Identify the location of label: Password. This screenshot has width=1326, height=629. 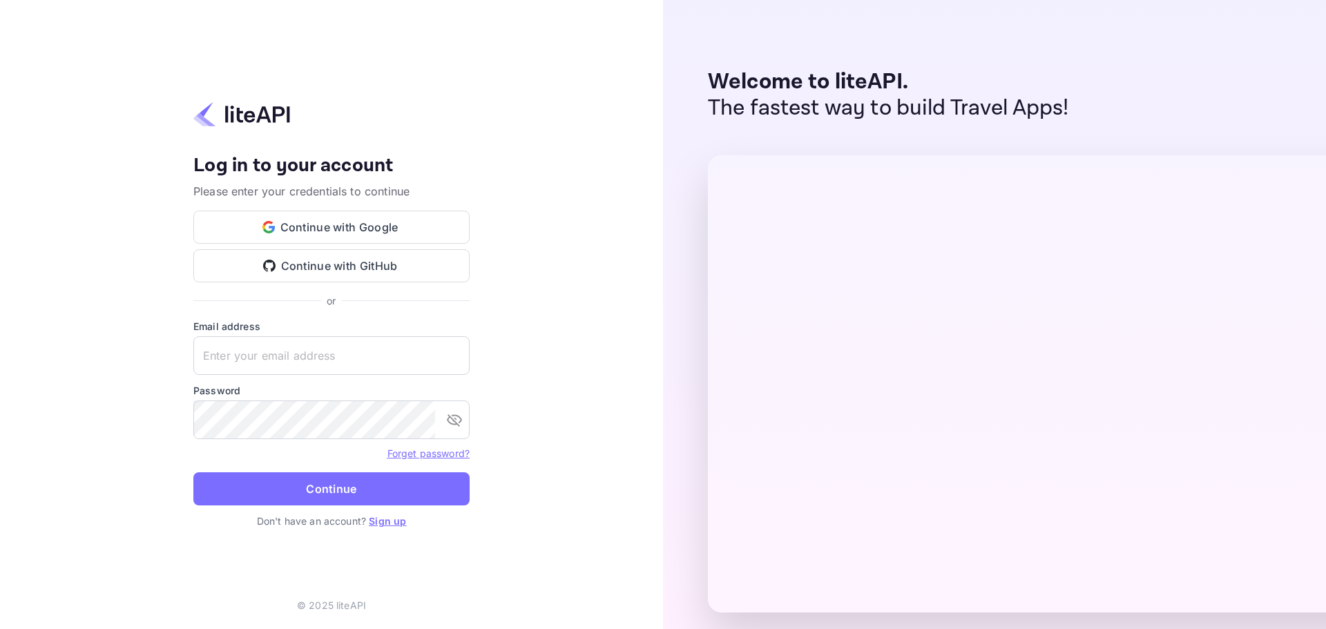
(331, 390).